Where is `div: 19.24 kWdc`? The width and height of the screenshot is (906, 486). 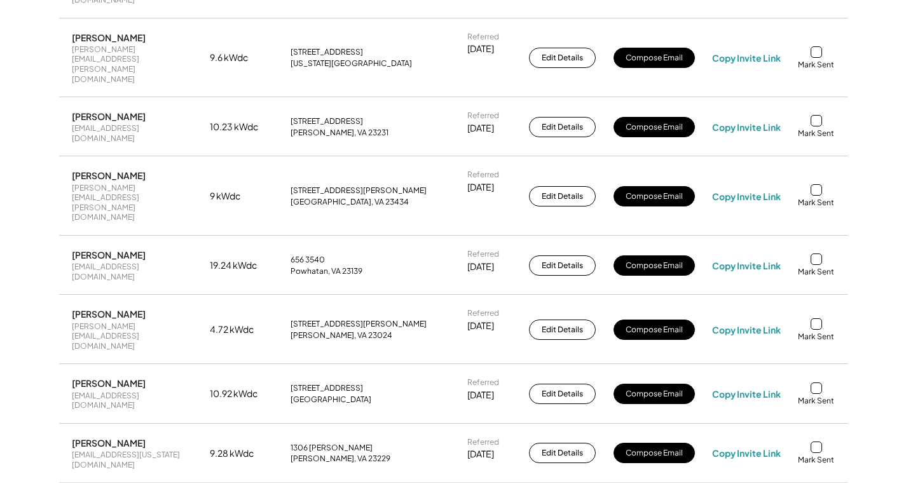 div: 19.24 kWdc is located at coordinates (242, 266).